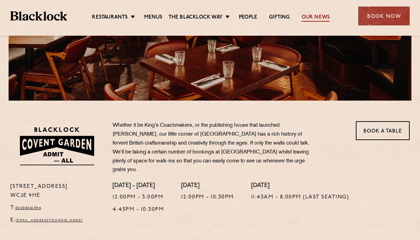 The height and width of the screenshot is (240, 420). Describe the element at coordinates (138, 197) in the screenshot. I see `p: 12:00pm - 3:00pm` at that location.